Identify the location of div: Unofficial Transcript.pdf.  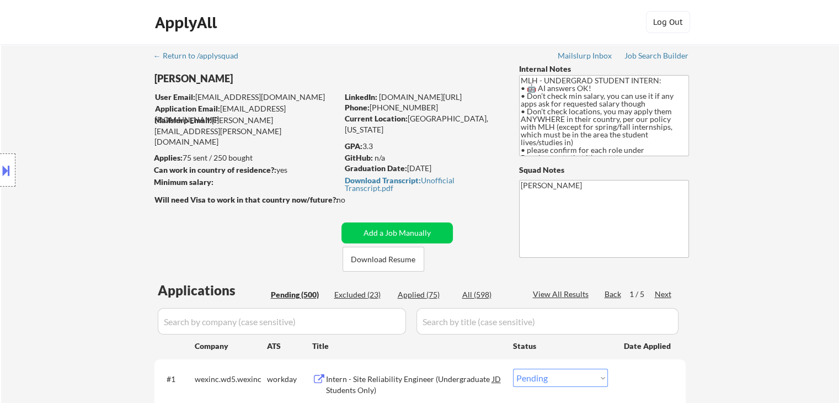
(421, 184).